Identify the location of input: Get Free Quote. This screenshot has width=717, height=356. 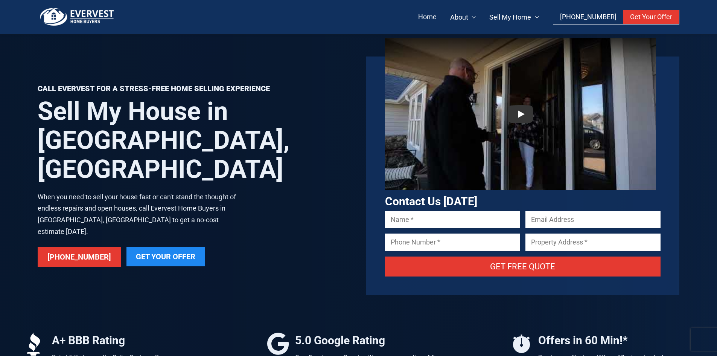
(523, 266).